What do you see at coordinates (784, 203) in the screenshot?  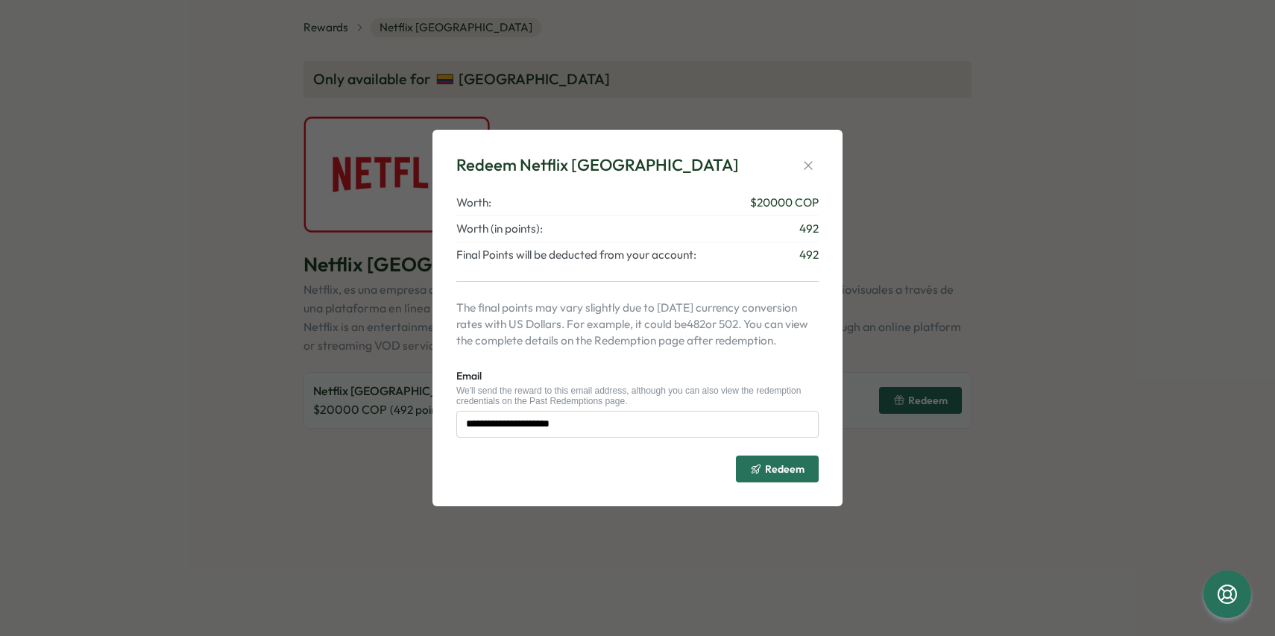 I see `span: $ 20000 COP` at bounding box center [784, 203].